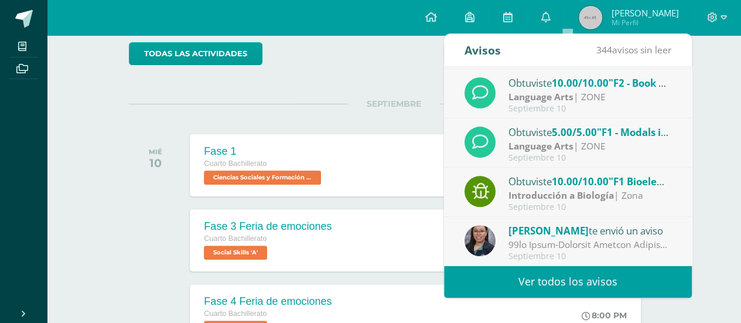 The image size is (741, 323). Describe the element at coordinates (155, 163) in the screenshot. I see `div: 10` at that location.